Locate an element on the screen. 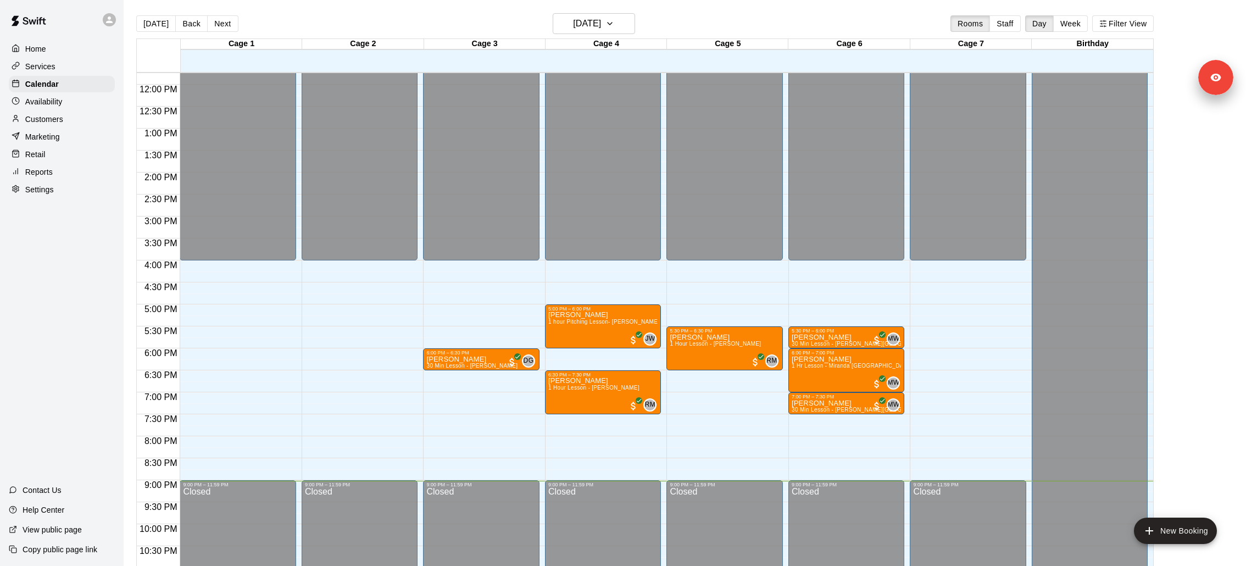 The height and width of the screenshot is (566, 1246). a: Services is located at coordinates (62, 66).